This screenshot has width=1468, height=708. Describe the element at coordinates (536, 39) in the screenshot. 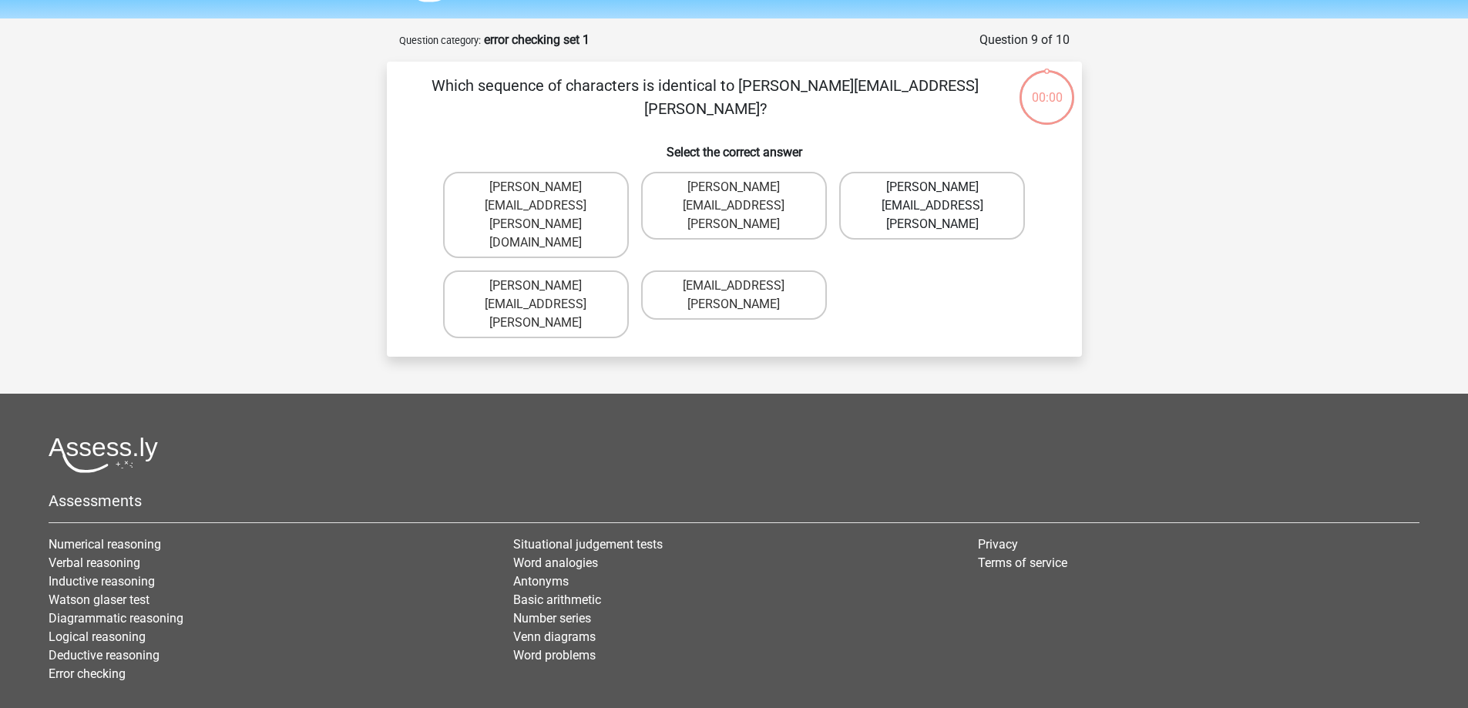

I see `strong: error checking set 1` at that location.